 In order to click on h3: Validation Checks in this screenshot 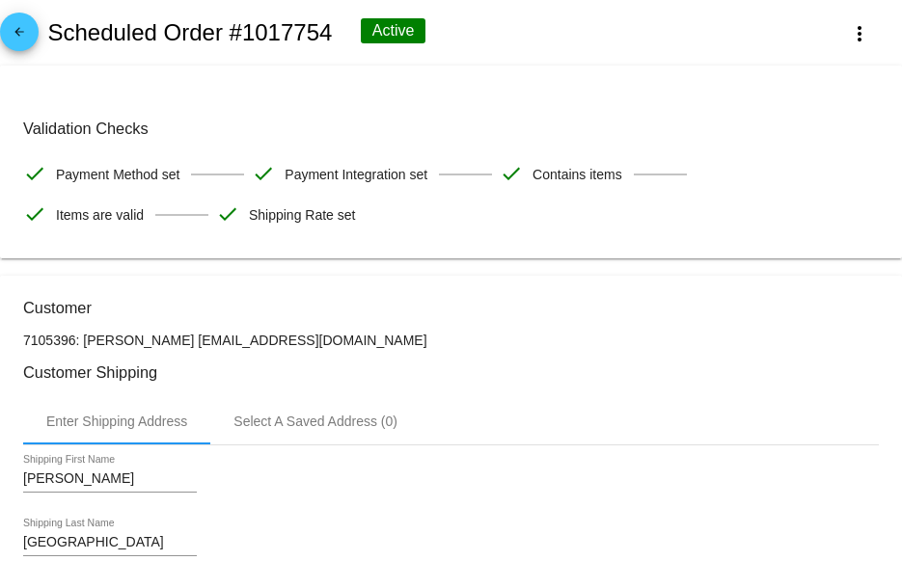, I will do `click(450, 128)`.